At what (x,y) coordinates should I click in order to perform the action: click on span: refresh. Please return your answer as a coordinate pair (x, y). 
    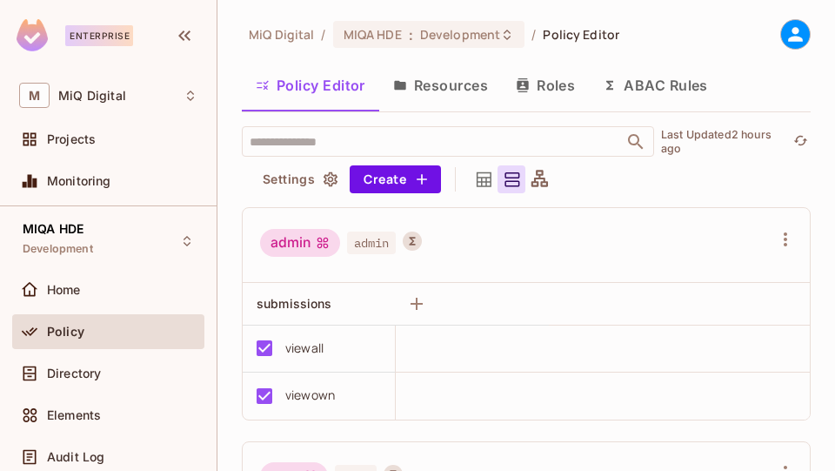
    Looking at the image, I should click on (800, 142).